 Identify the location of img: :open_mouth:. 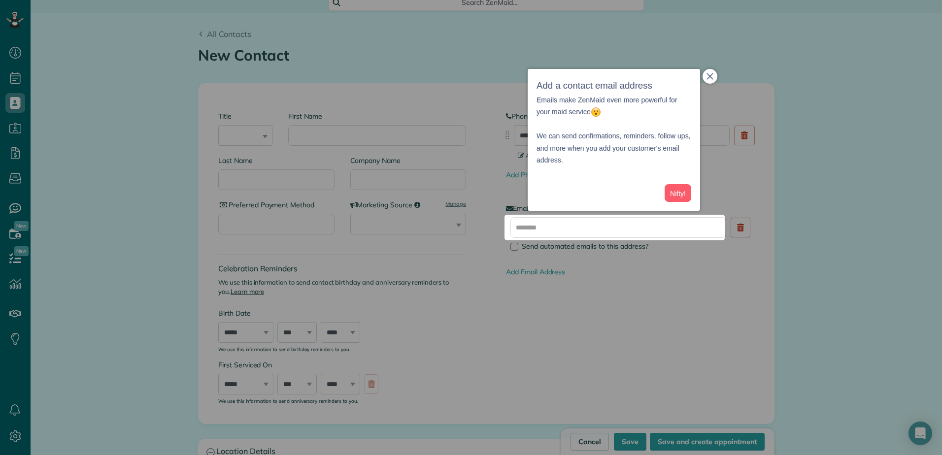
(596, 112).